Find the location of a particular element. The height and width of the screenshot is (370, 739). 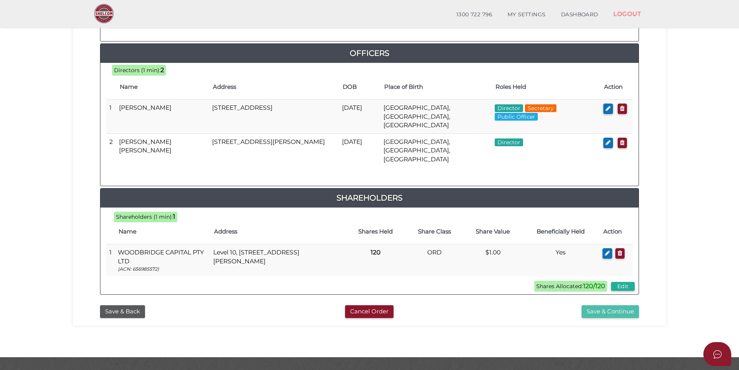

td: Yes is located at coordinates (561, 260).